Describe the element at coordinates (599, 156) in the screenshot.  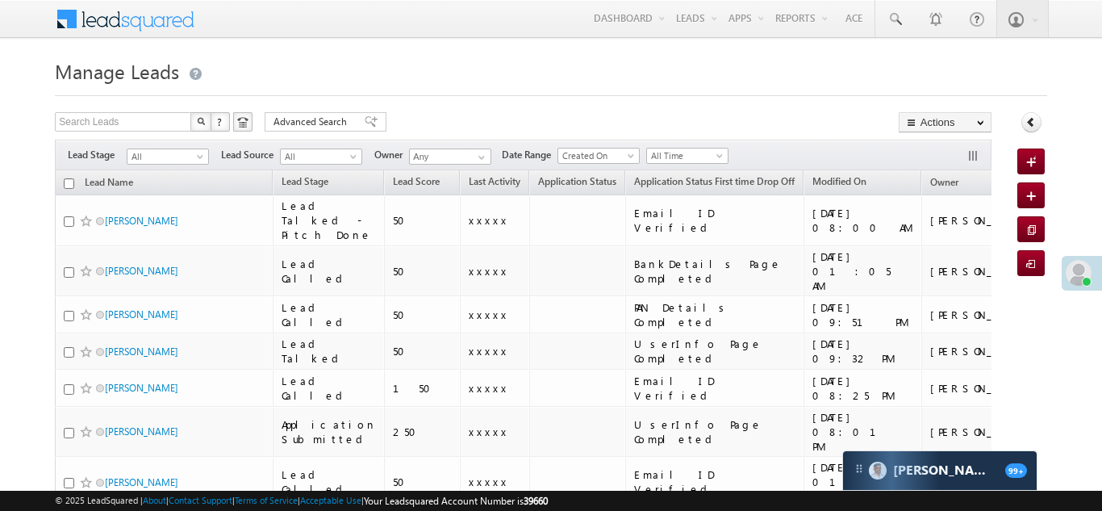
I see `a: Created On` at that location.